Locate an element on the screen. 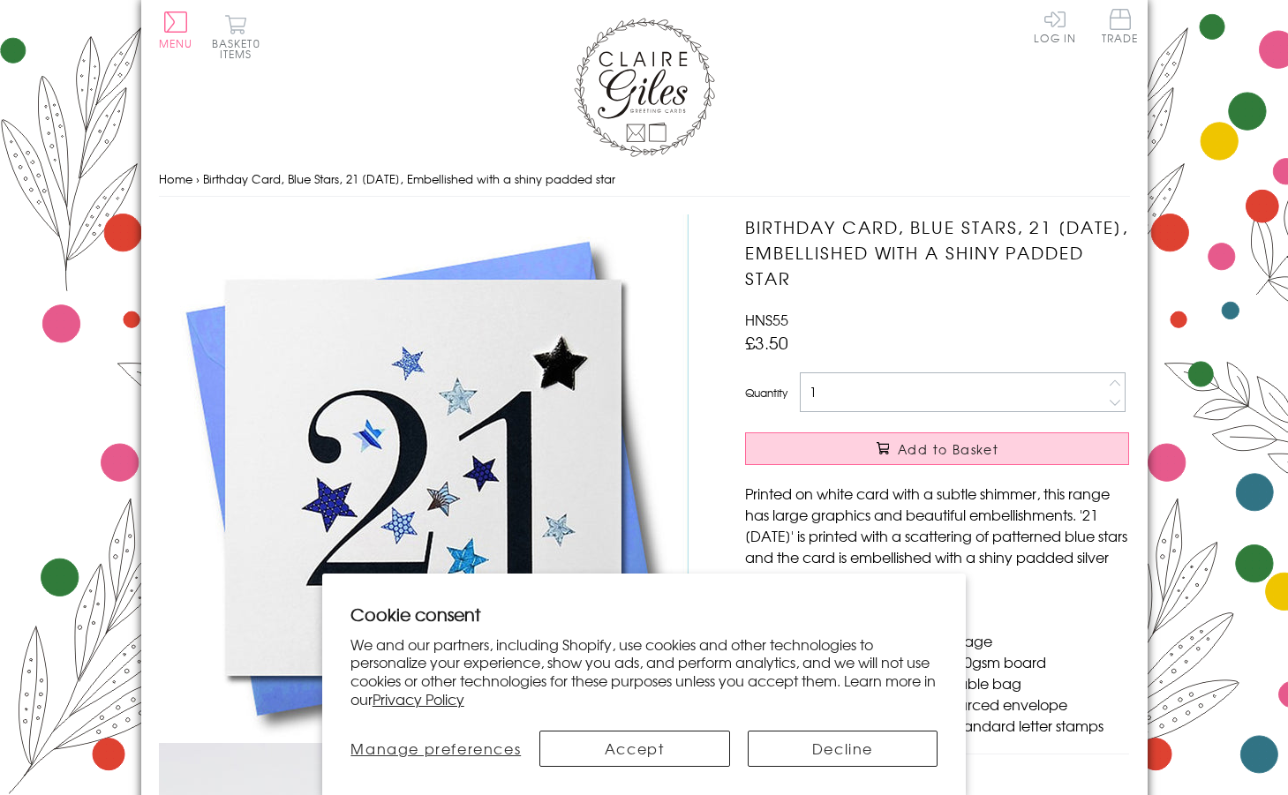  img: Claire Giles Greetings Cards is located at coordinates (644, 87).